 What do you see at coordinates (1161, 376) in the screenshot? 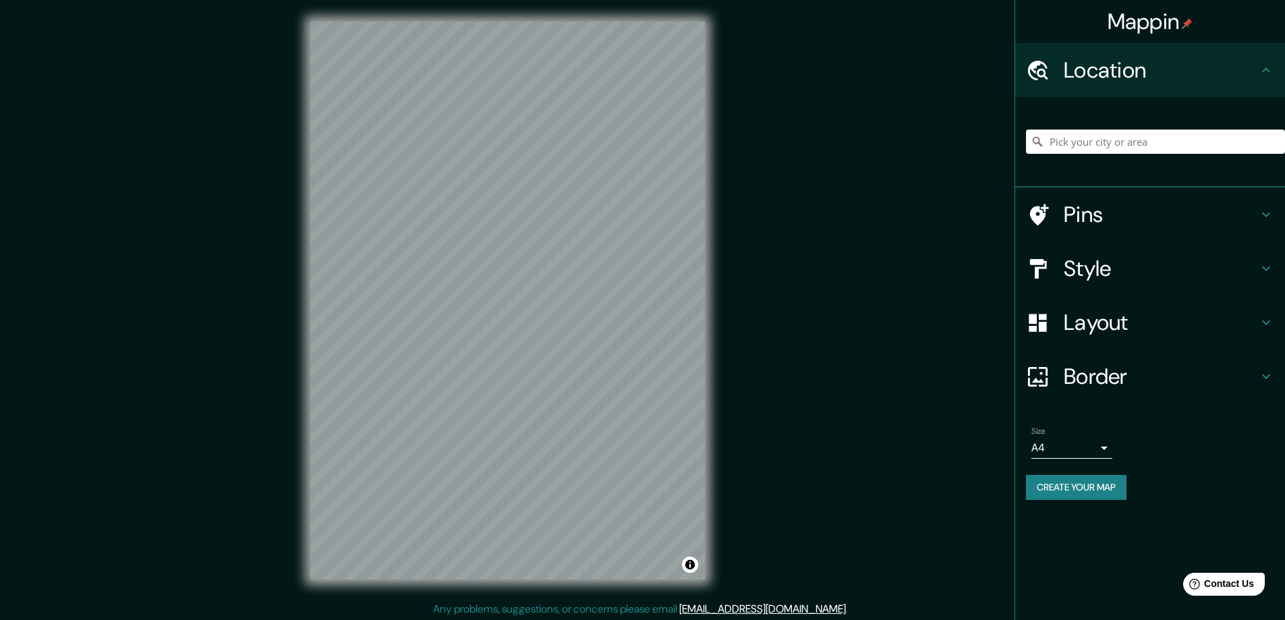
I see `h4: Border` at bounding box center [1161, 376].